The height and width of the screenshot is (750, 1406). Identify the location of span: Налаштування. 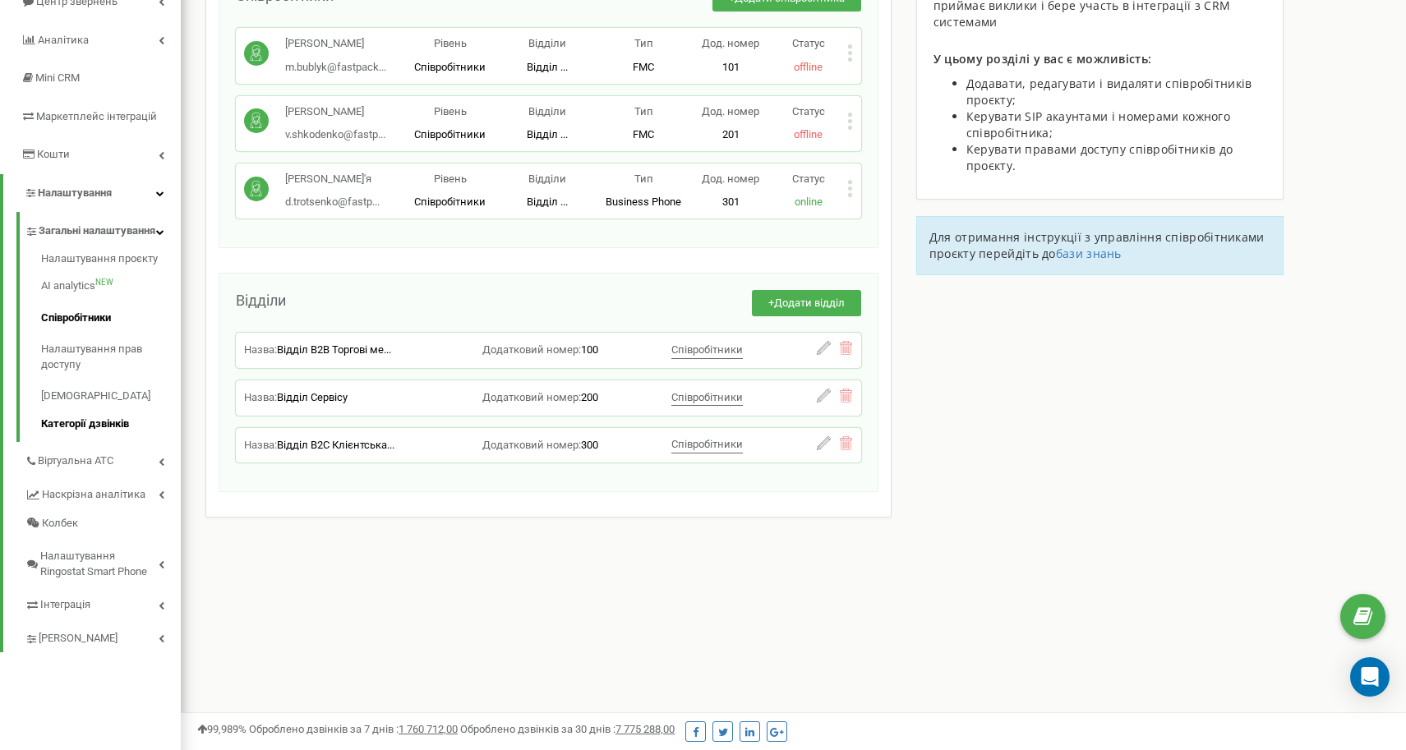
(75, 192).